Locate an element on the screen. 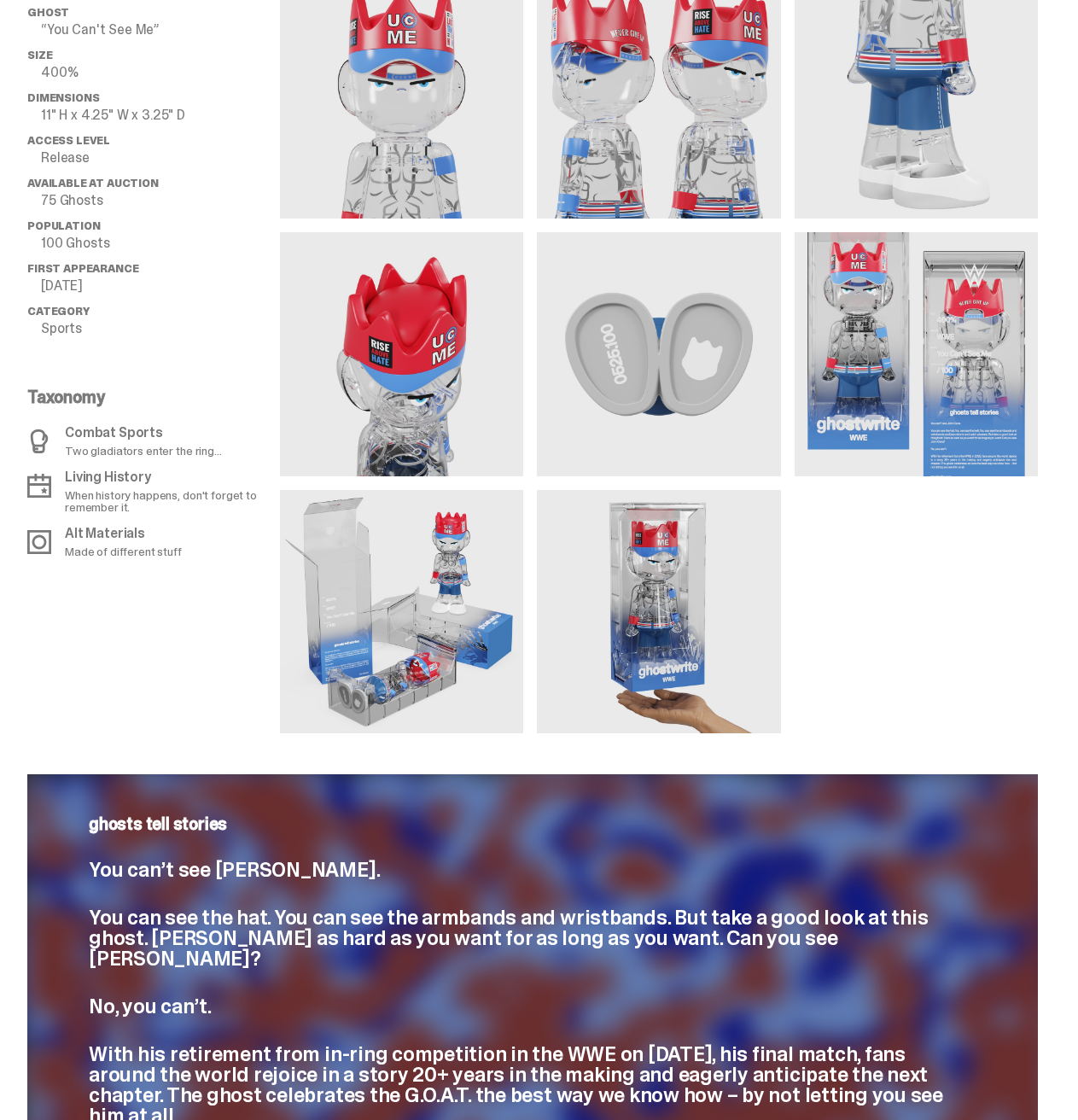  p: “You Can't See Me” is located at coordinates (161, 30).